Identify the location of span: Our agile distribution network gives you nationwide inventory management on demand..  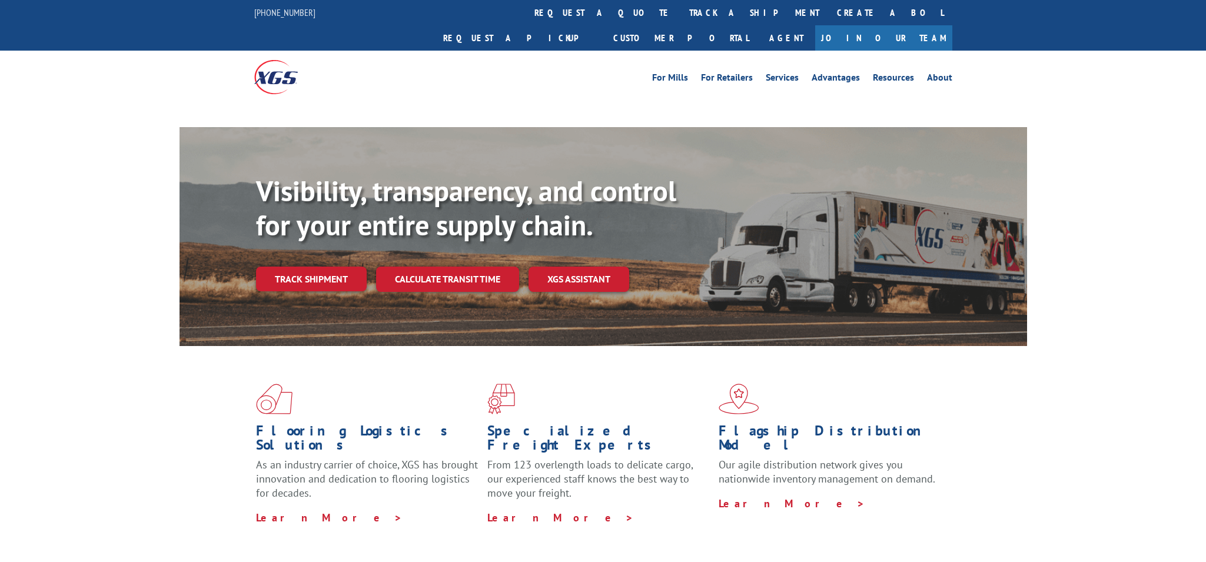
(827, 471).